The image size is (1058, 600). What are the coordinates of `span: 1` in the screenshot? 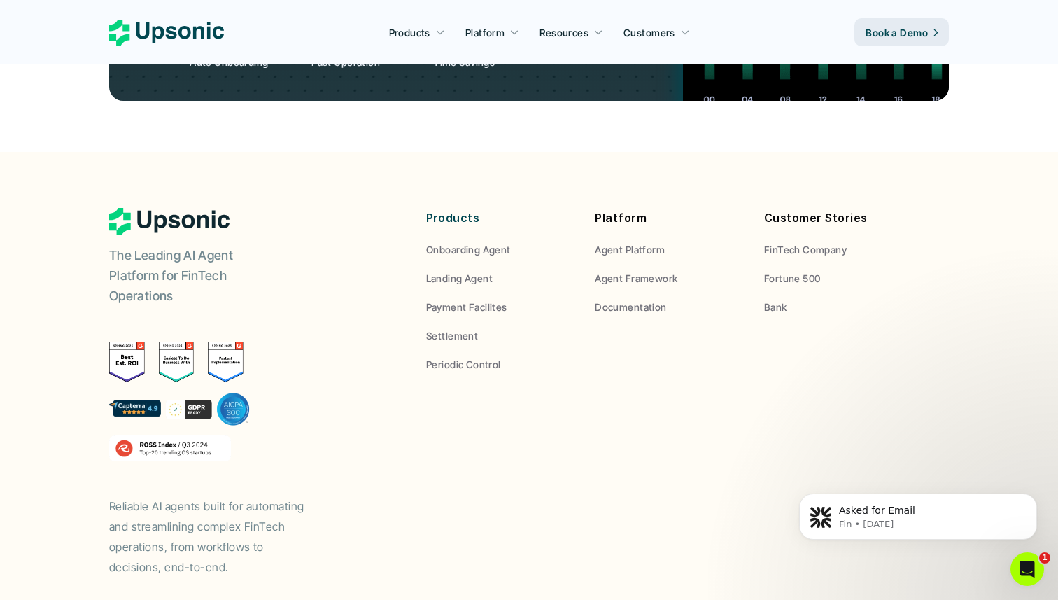 It's located at (1045, 558).